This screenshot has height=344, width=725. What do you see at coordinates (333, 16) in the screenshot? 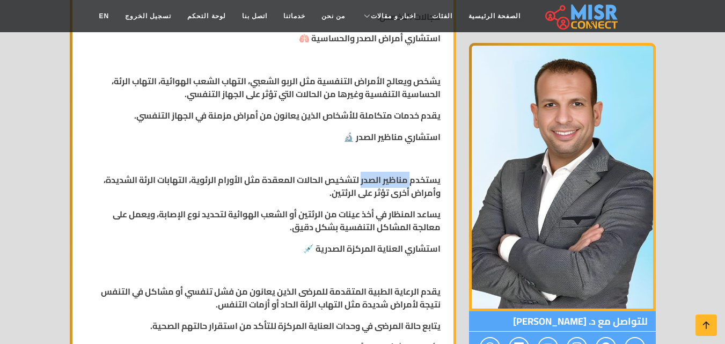
I see `a: من نحن` at bounding box center [333, 16].